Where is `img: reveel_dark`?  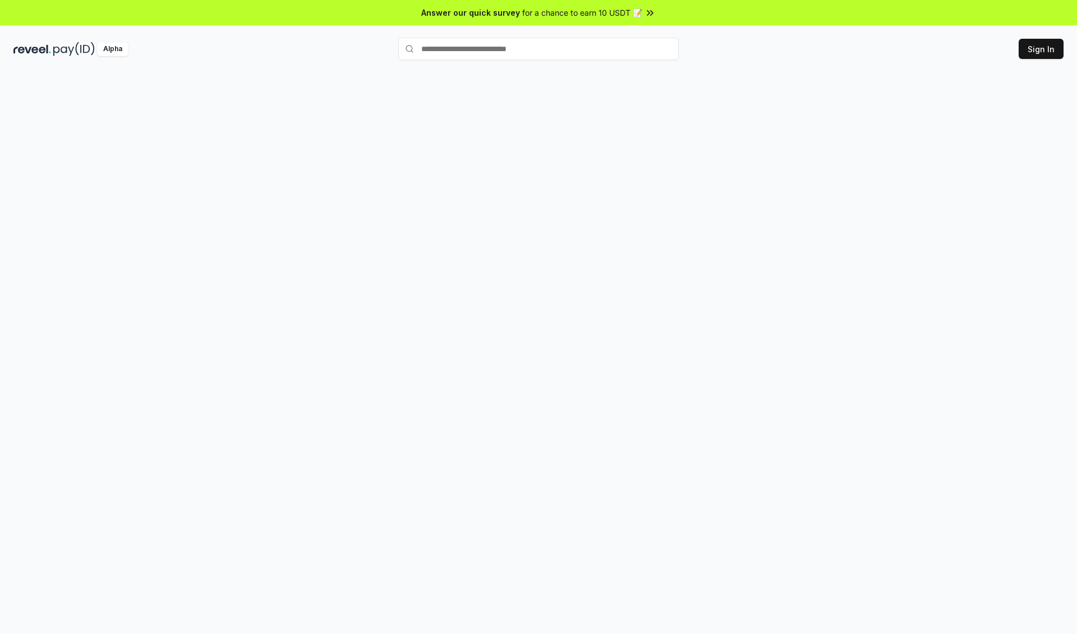
img: reveel_dark is located at coordinates (32, 49).